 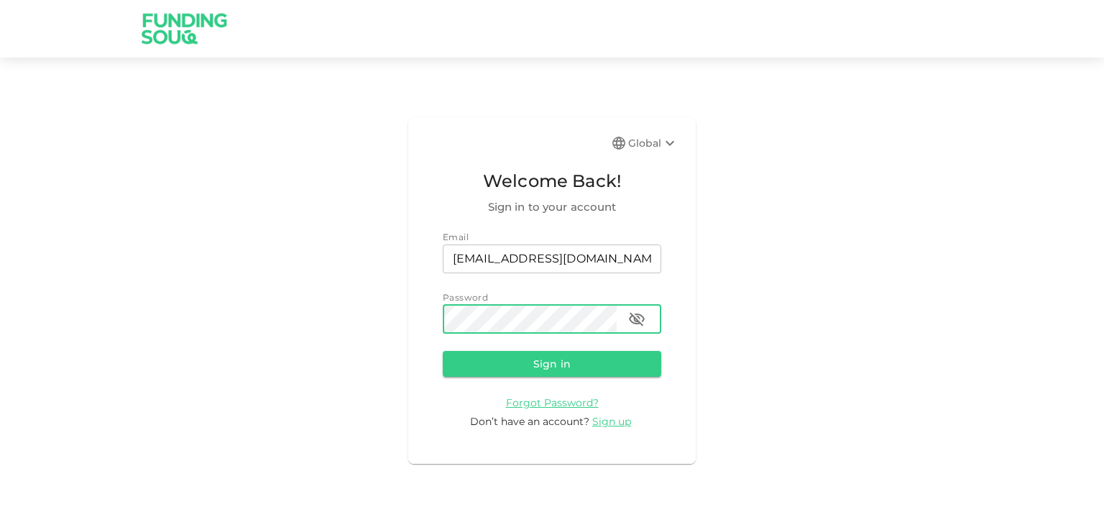 I want to click on span: Sign in to your account, so click(x=552, y=207).